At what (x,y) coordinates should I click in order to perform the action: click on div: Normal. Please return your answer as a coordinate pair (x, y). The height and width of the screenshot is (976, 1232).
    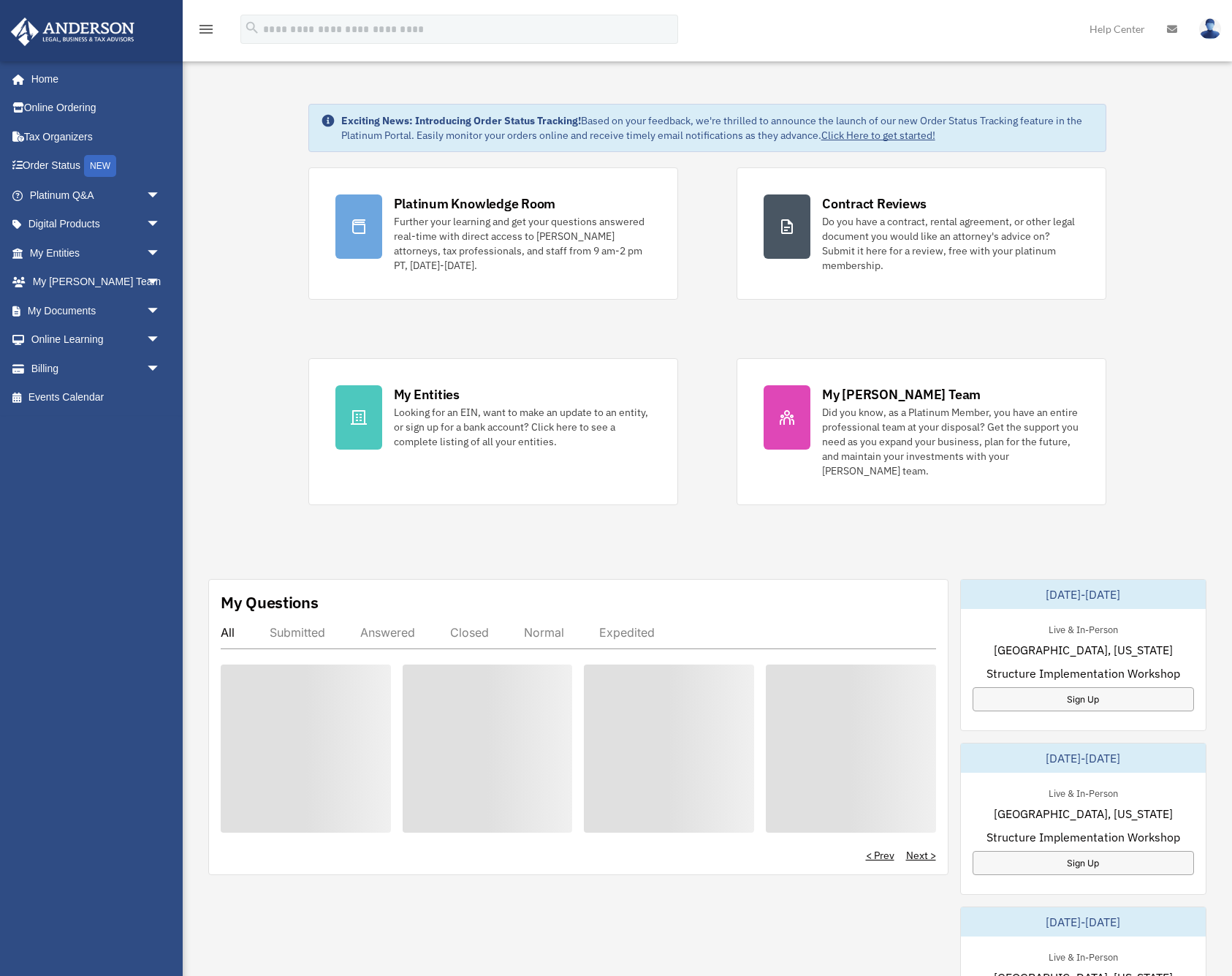
    Looking at the image, I should click on (543, 632).